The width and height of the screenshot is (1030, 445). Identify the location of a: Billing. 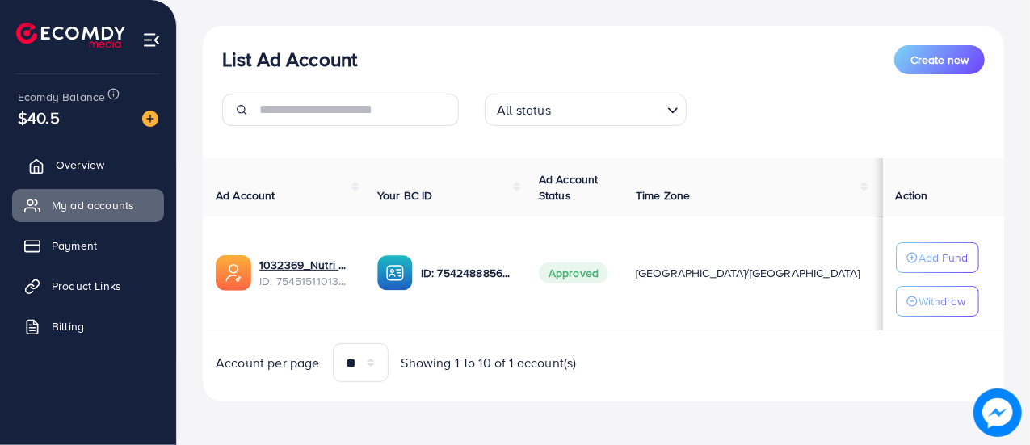
(88, 326).